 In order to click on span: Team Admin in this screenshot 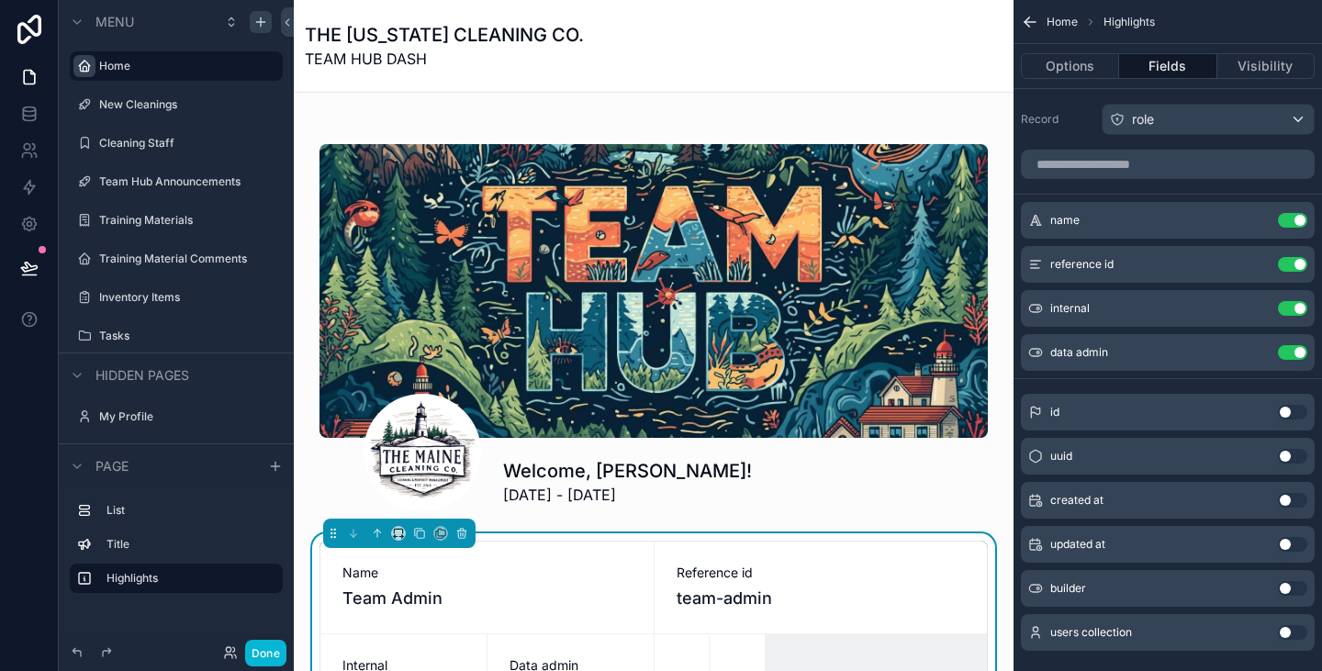, I will do `click(487, 599)`.